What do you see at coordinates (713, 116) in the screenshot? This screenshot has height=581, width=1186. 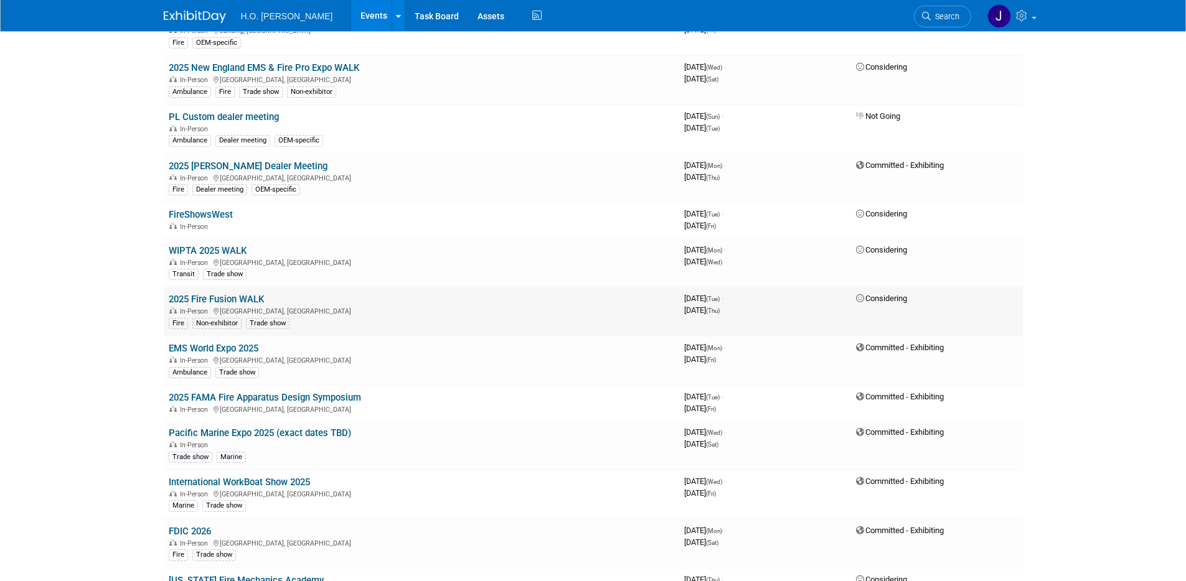 I see `span: (Sun)` at bounding box center [713, 116].